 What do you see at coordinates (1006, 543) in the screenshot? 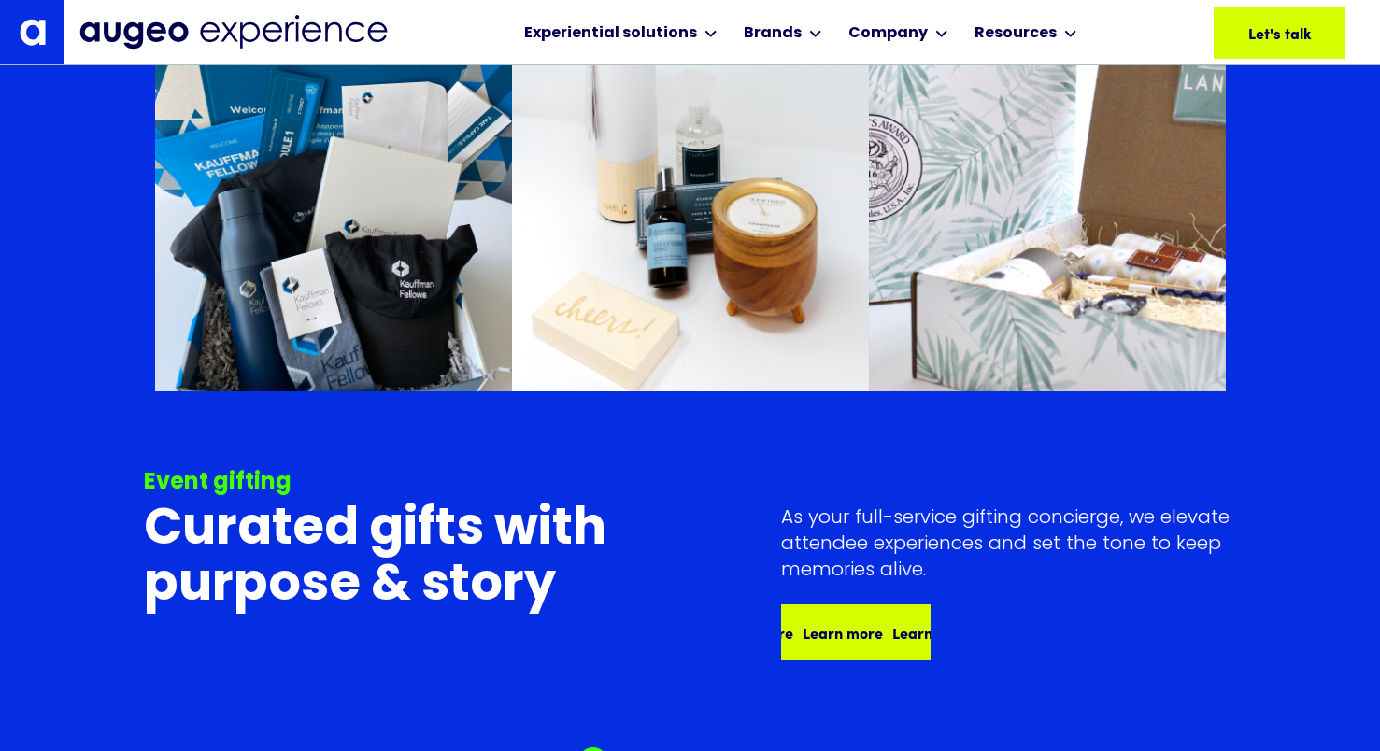
I see `p: As your full-service gifting concierge, we elevate attendee experiences and set the tone to keep ...` at bounding box center [1006, 543].